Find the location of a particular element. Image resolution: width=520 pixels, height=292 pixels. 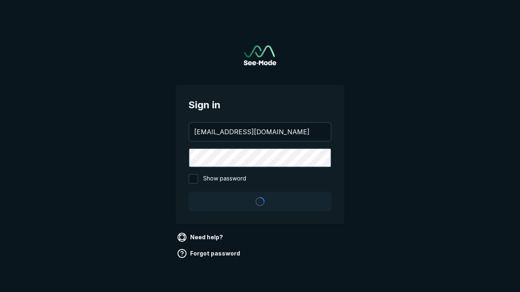

span: Show password is located at coordinates (225, 179).